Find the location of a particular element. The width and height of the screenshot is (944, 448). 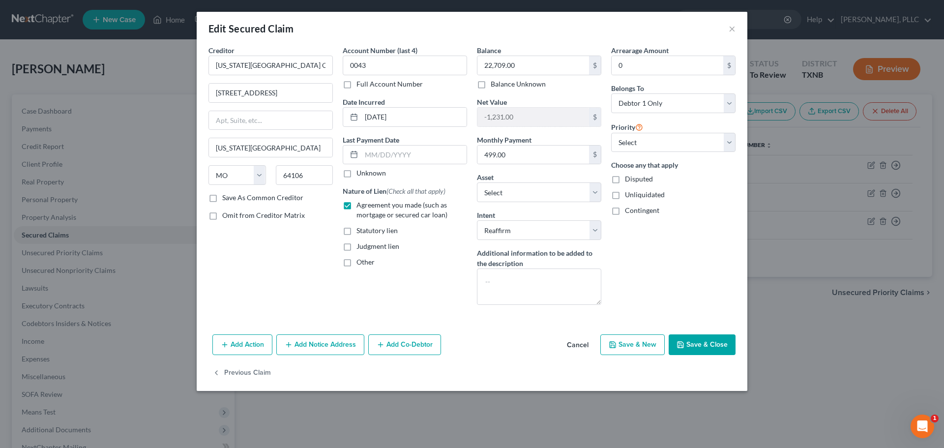

label: Balance is located at coordinates (489, 50).